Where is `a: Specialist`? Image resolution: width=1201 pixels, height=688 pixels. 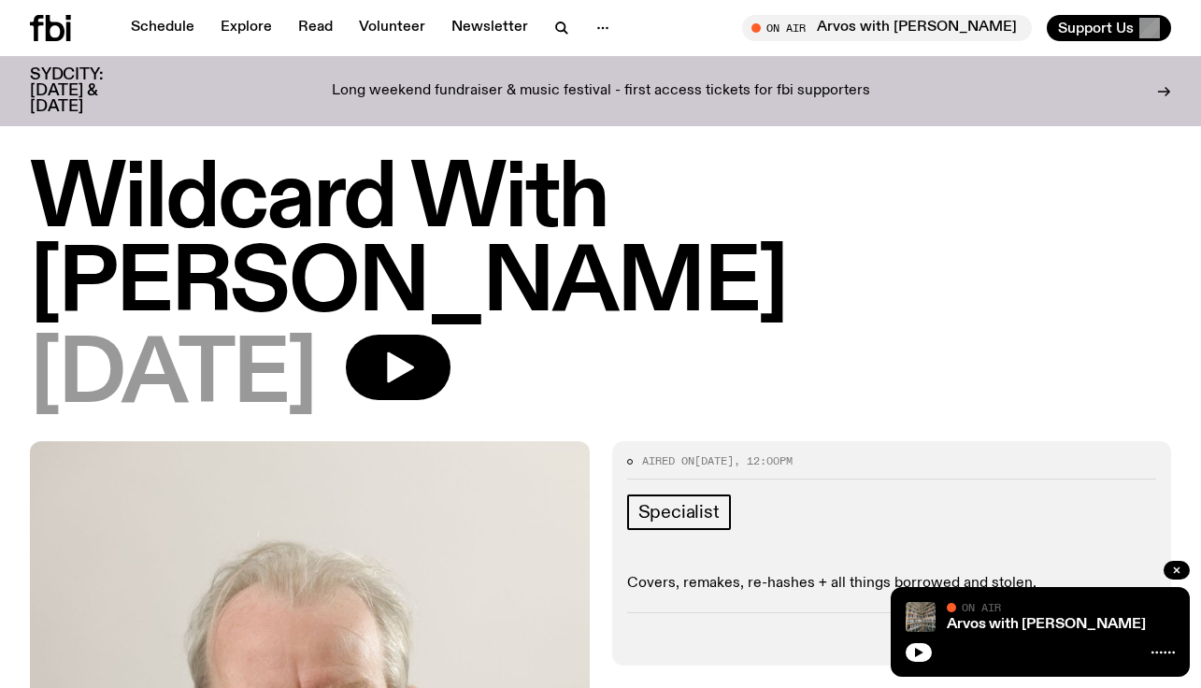
a: Specialist is located at coordinates (678, 512).